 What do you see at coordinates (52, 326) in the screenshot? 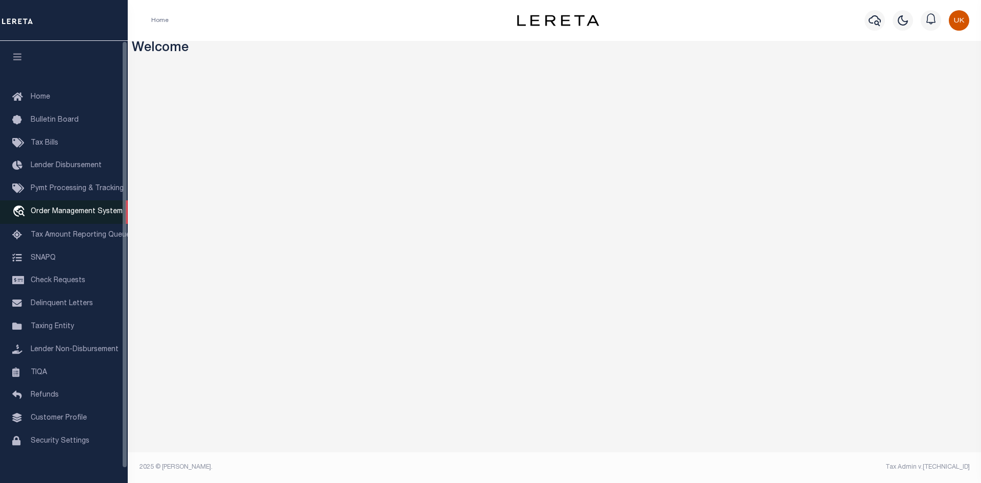
I see `span: Taxing Entity` at bounding box center [52, 326].